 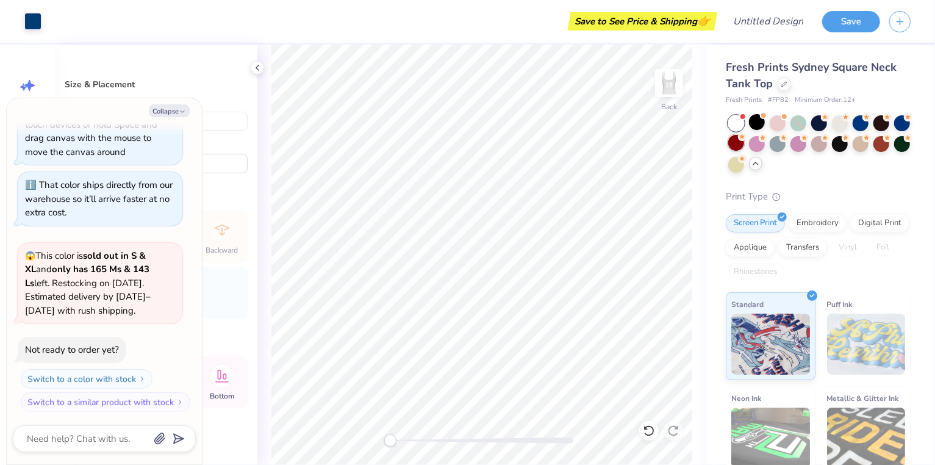 I want to click on span: Bottom, so click(x=222, y=396).